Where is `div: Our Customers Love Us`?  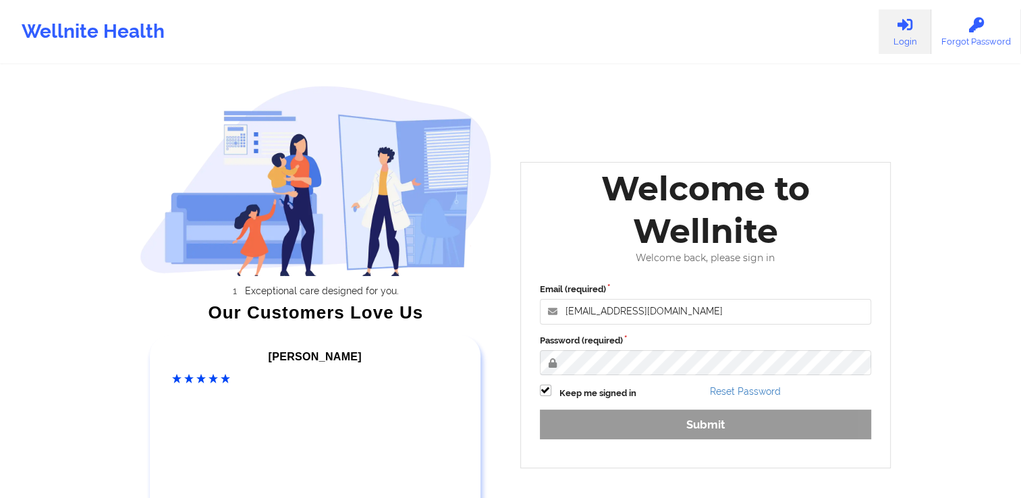
div: Our Customers Love Us is located at coordinates (316, 312).